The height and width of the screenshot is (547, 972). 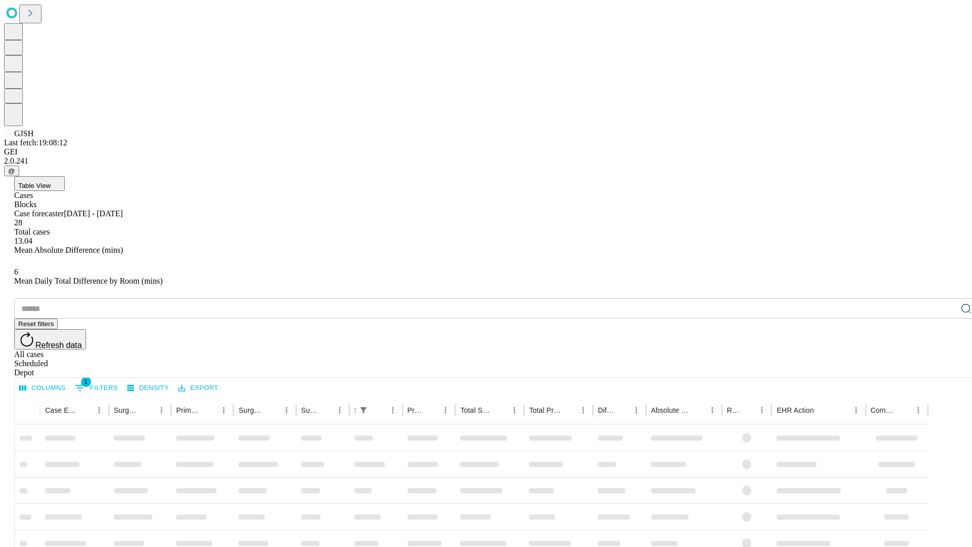 I want to click on div: Total Predicted Duration, so click(x=545, y=410).